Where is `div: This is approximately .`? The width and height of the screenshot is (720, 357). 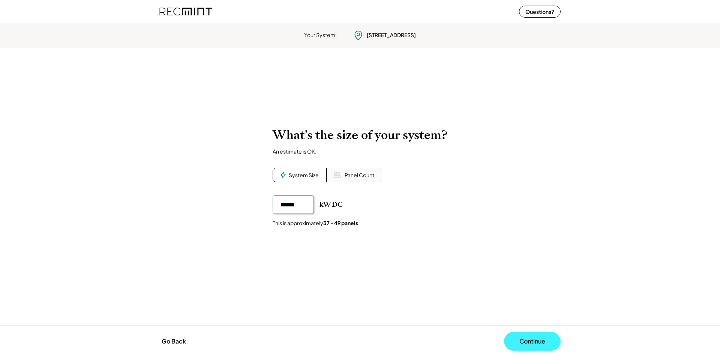 div: This is approximately . is located at coordinates (316, 224).